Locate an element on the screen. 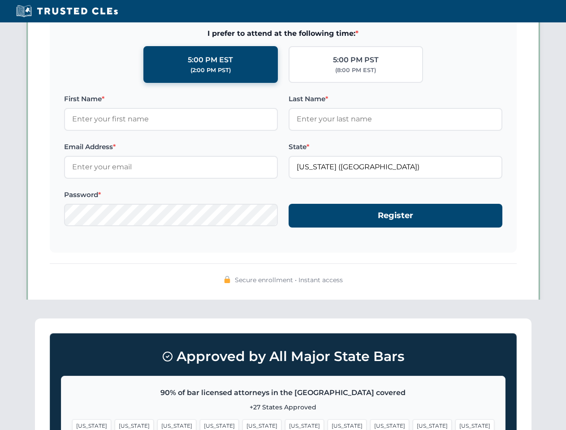 The width and height of the screenshot is (566, 430). input: Enter your first name is located at coordinates (171, 119).